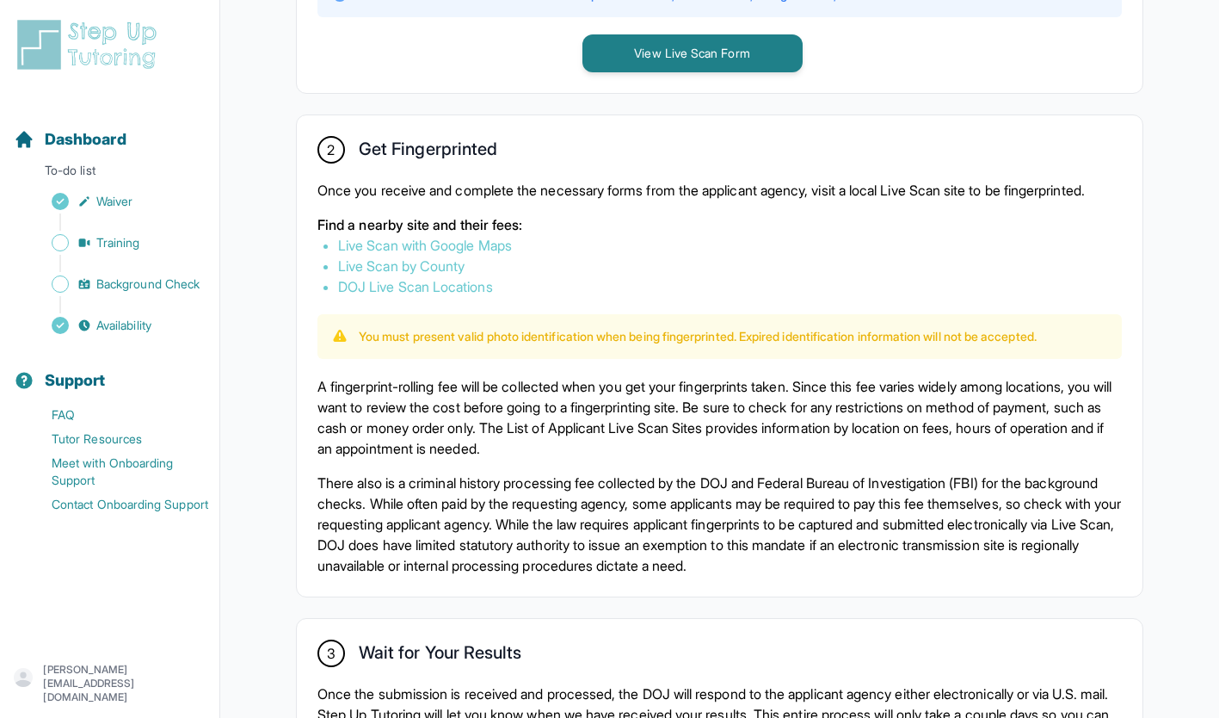 The width and height of the screenshot is (1219, 718). I want to click on p: Once you receive and complete the necessary forms from the applicant agency, visit a local Live S..., so click(719, 190).